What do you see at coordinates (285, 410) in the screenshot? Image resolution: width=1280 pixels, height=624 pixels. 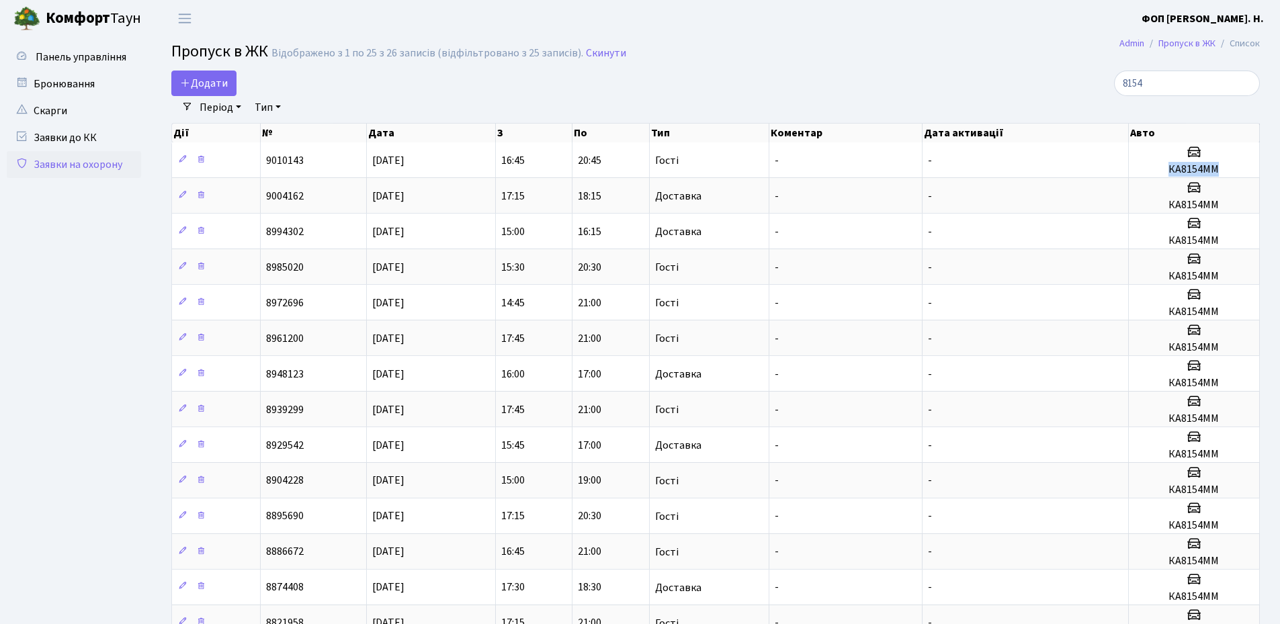 I see `span: 8939299` at bounding box center [285, 410].